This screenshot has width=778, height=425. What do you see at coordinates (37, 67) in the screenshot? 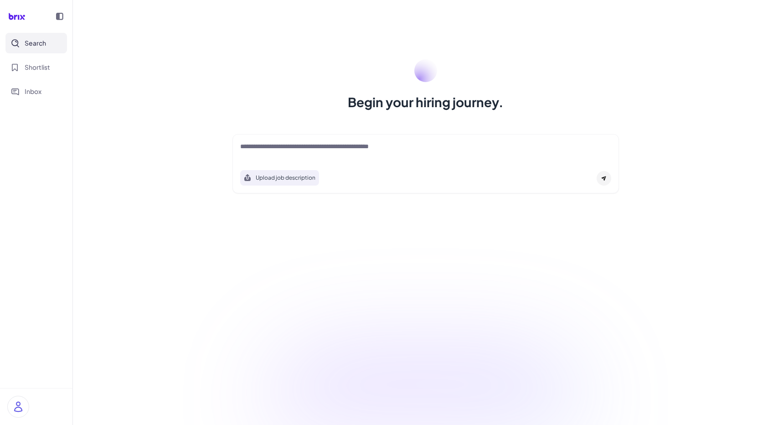
I see `span: Shortlist` at bounding box center [37, 67].